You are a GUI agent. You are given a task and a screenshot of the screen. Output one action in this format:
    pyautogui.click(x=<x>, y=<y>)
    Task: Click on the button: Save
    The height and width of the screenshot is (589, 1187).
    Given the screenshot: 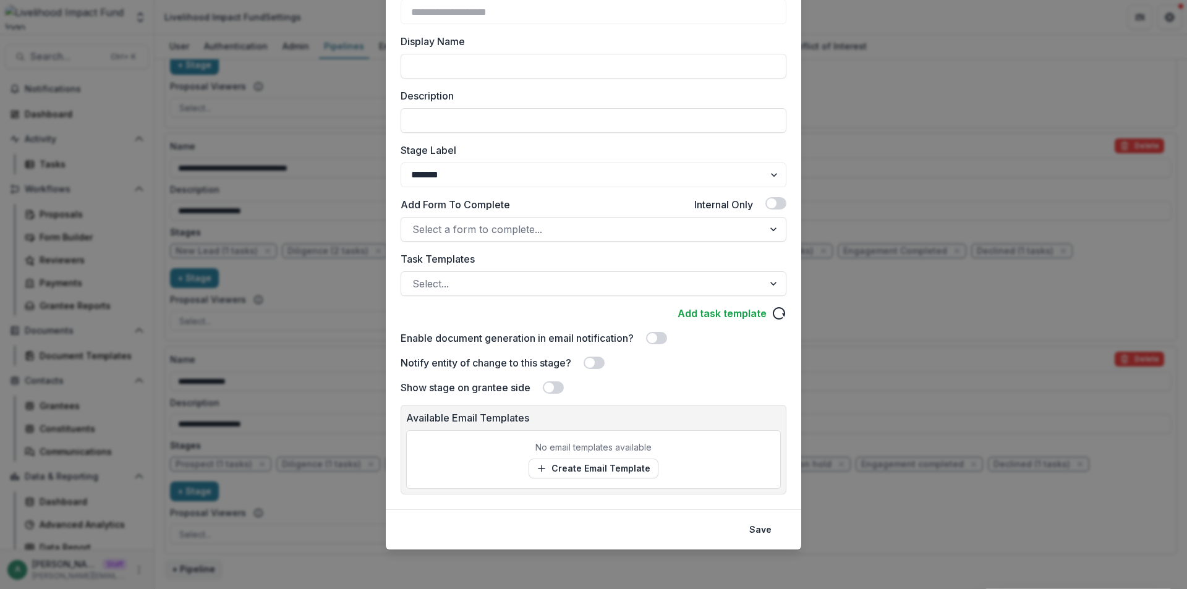 What is the action you would take?
    pyautogui.click(x=760, y=530)
    